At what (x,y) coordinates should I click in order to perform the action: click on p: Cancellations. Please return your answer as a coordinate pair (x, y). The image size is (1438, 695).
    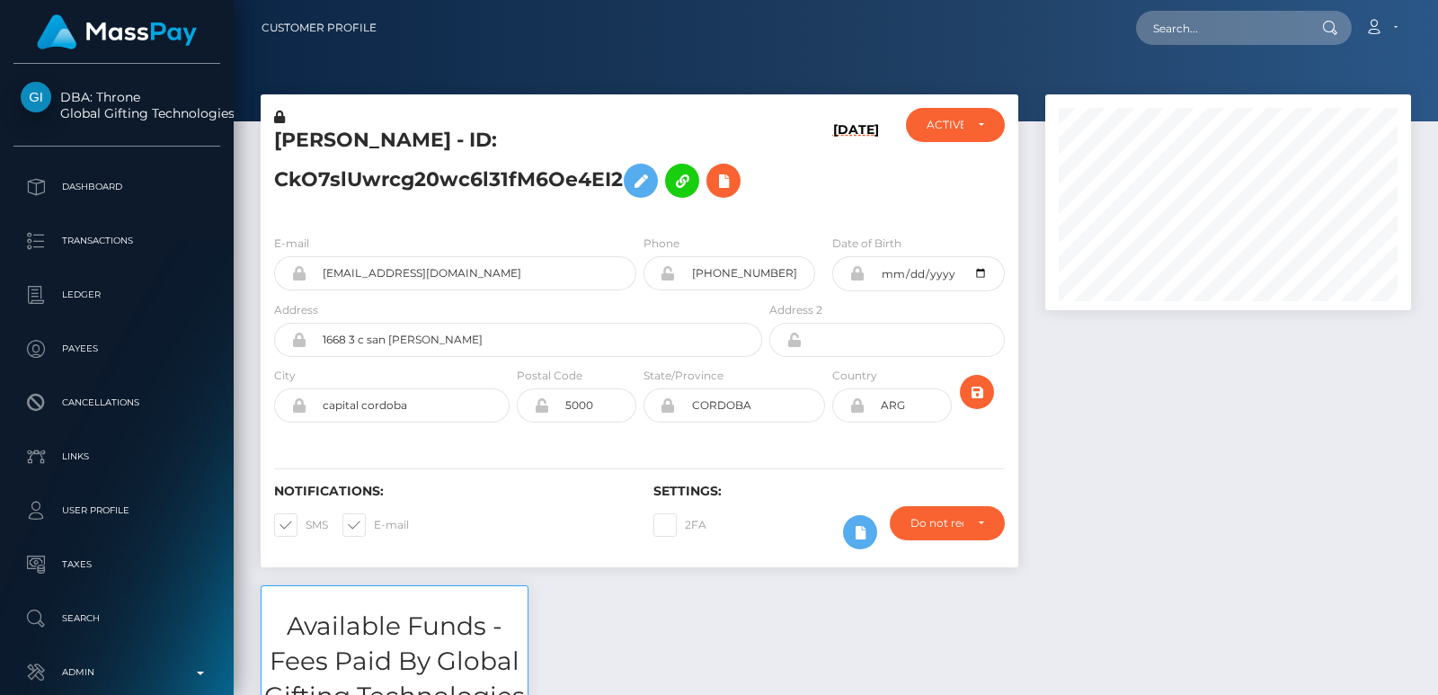
    Looking at the image, I should click on (117, 403).